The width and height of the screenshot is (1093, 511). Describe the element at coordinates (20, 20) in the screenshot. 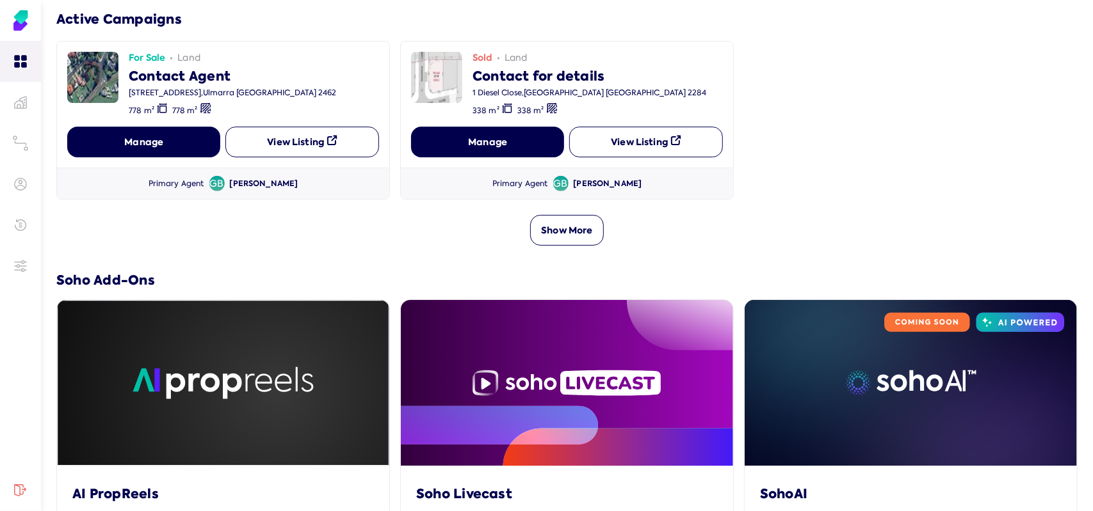

I see `img: Soho Agent Portal Home` at that location.